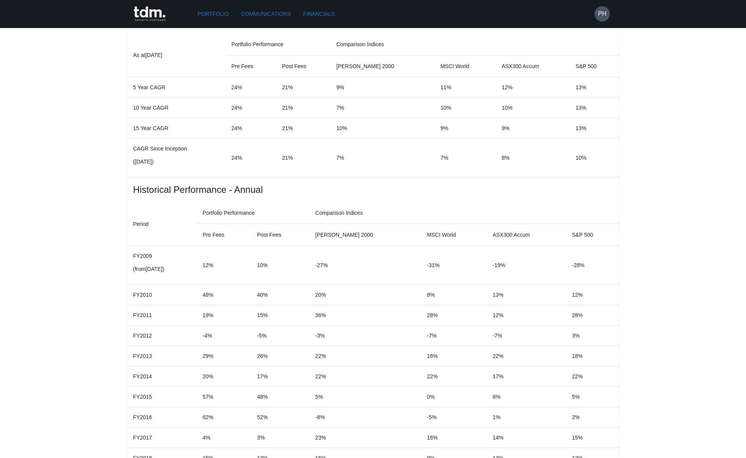 The image size is (746, 458). Describe the element at coordinates (526, 335) in the screenshot. I see `td: -7%` at that location.